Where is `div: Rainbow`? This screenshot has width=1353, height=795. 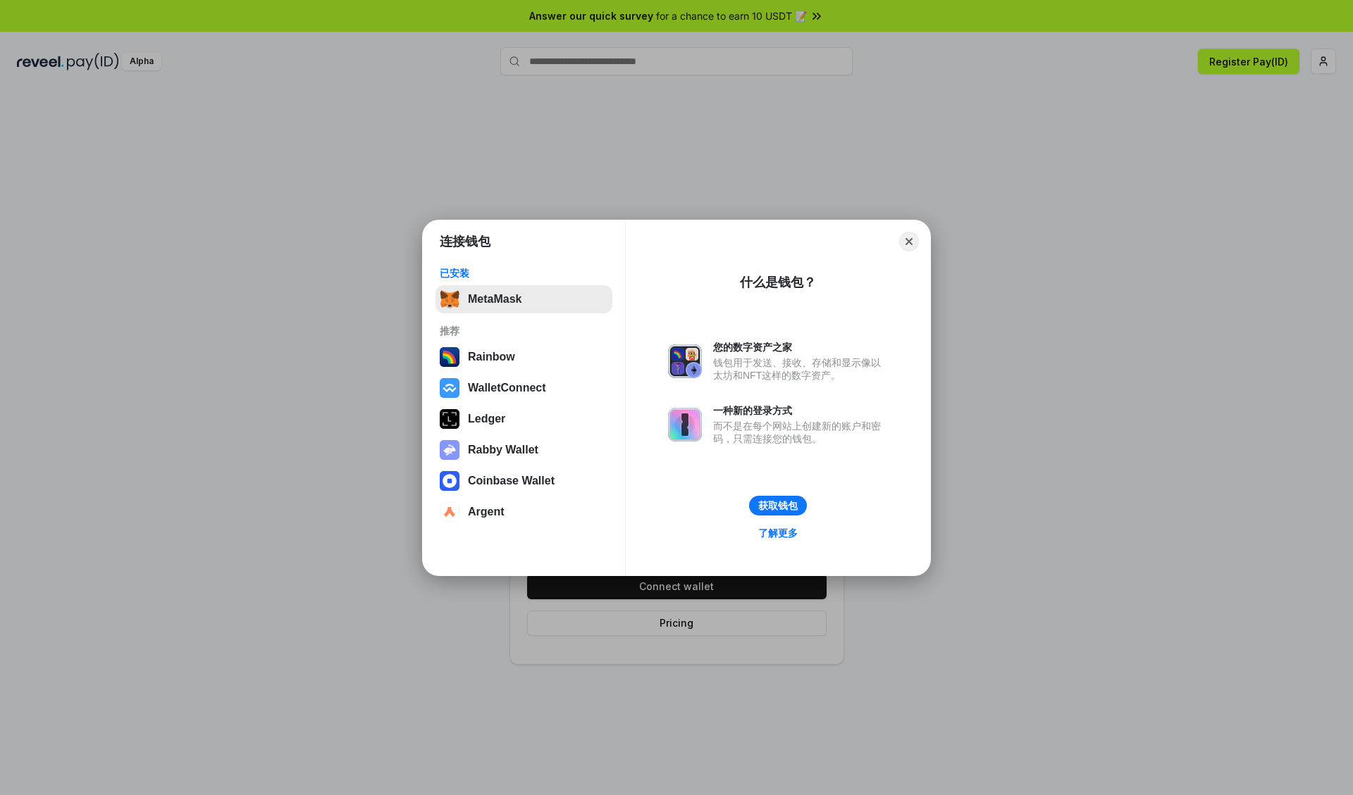
div: Rainbow is located at coordinates (491, 357).